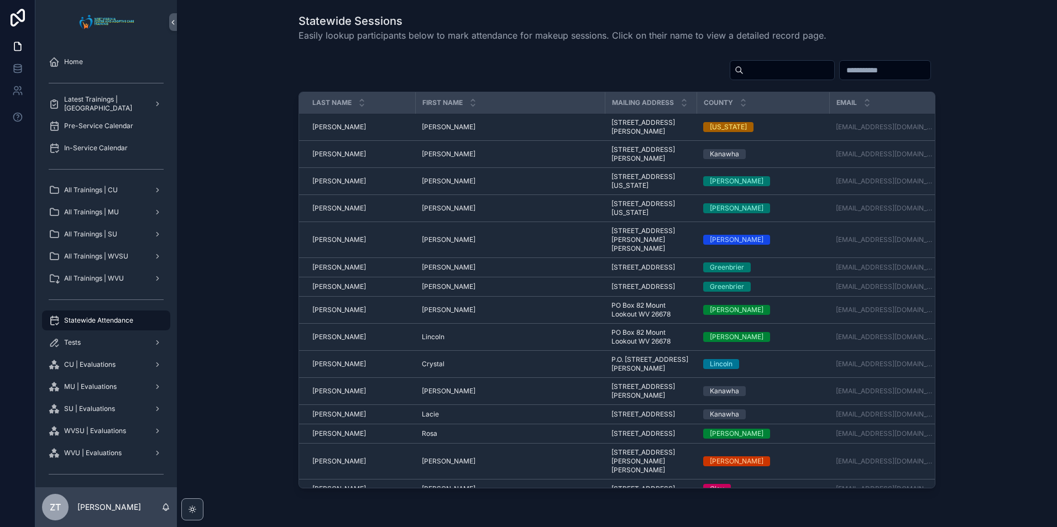 The width and height of the screenshot is (1057, 527). Describe the element at coordinates (562, 35) in the screenshot. I see `span: Easily lookup participants below to mark attendance for makeup sessions. Click on their name to v...` at that location.